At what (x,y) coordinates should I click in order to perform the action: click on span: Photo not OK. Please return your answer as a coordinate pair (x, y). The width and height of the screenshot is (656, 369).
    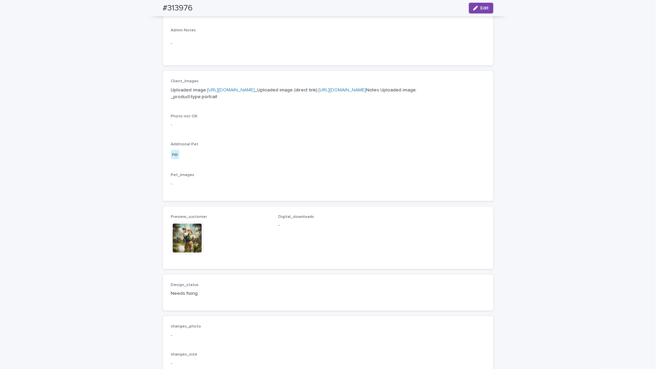
    Looking at the image, I should click on (184, 116).